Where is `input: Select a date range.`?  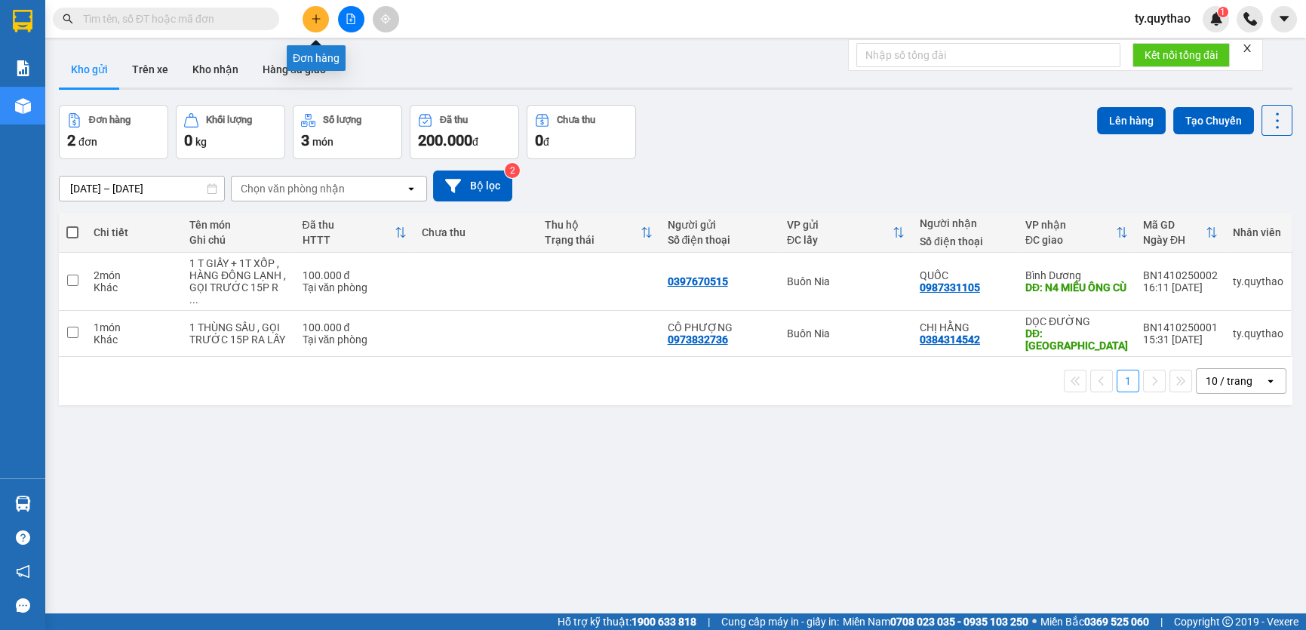
input: Select a date range. is located at coordinates (142, 189).